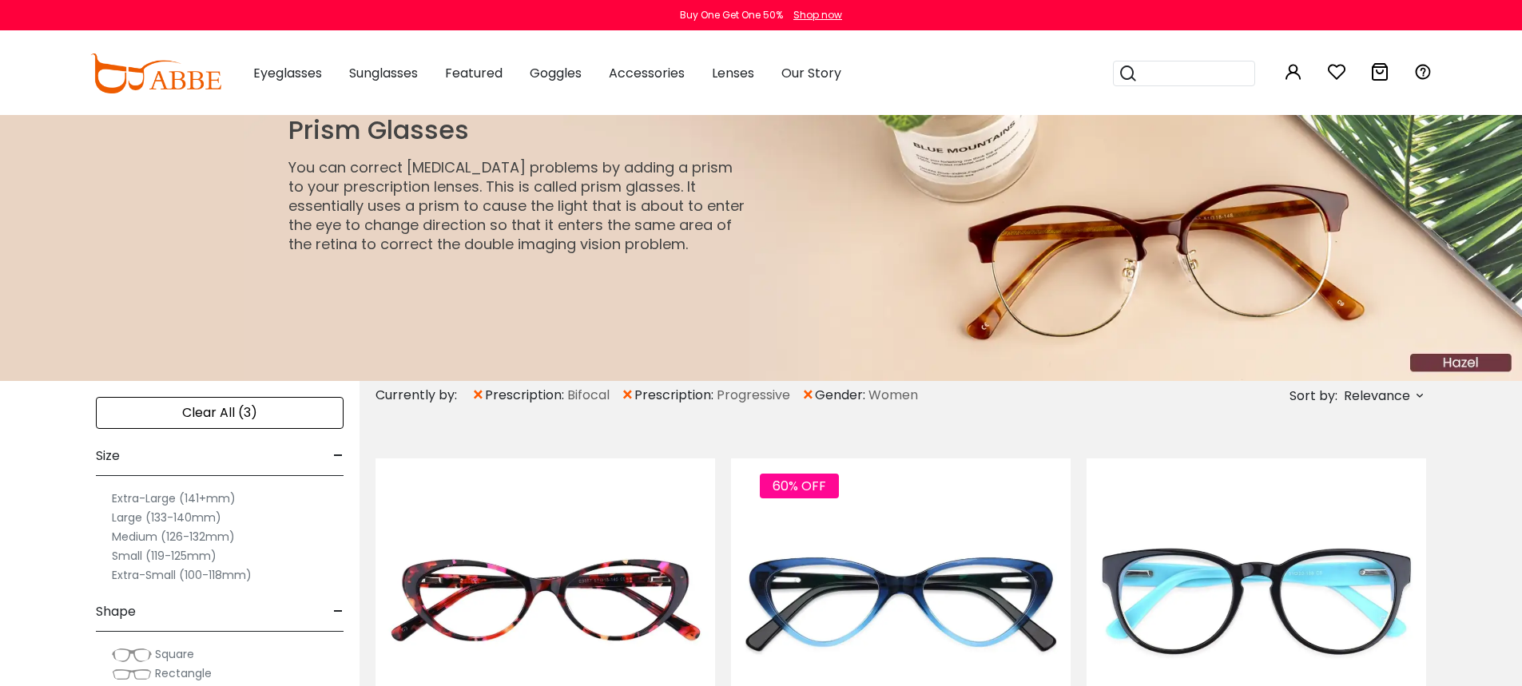 The height and width of the screenshot is (686, 1522). What do you see at coordinates (883, 248) in the screenshot?
I see `img: 1648191684590.jpg` at bounding box center [883, 248].